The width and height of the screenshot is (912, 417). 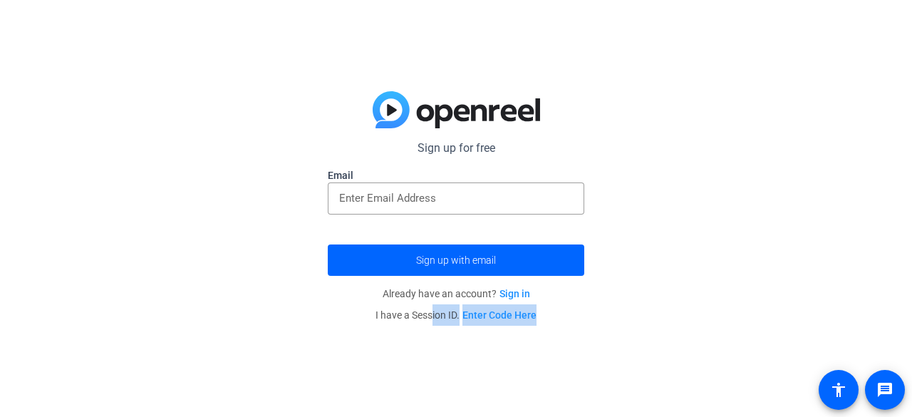 I want to click on img: blue-gradient.svg, so click(x=456, y=110).